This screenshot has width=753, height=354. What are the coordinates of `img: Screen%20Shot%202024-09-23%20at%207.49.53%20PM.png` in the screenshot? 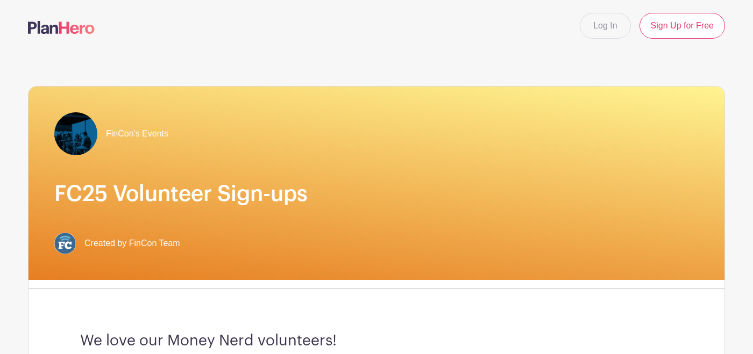 It's located at (76, 134).